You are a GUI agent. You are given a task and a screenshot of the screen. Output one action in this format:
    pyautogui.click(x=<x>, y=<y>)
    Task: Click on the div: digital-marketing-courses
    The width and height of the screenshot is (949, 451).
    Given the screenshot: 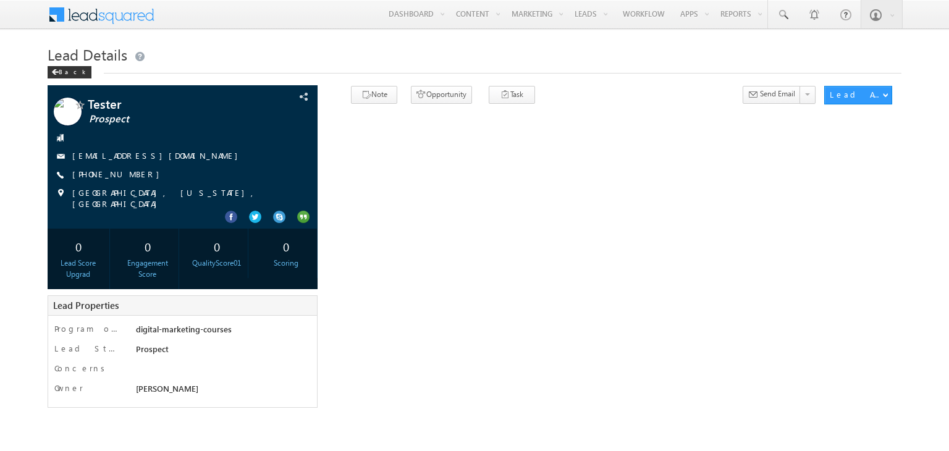 What is the action you would take?
    pyautogui.click(x=220, y=332)
    